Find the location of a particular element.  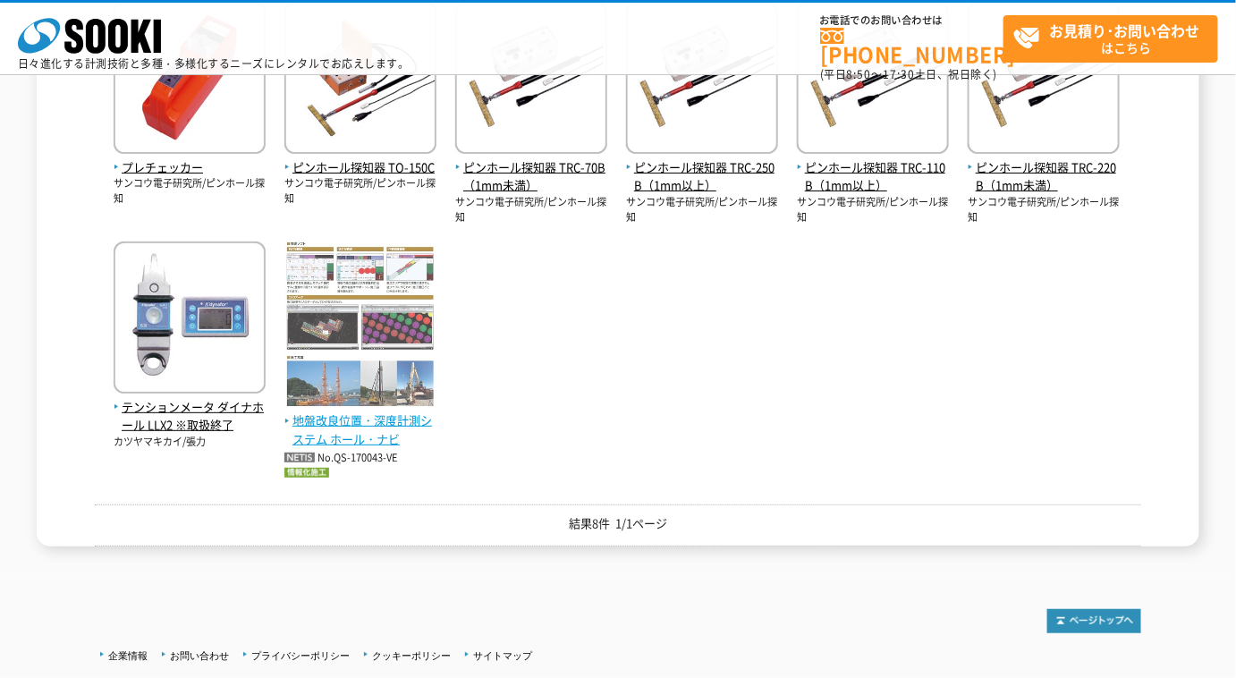

span: ピンホール探知器 TO-150C is located at coordinates (360, 167).